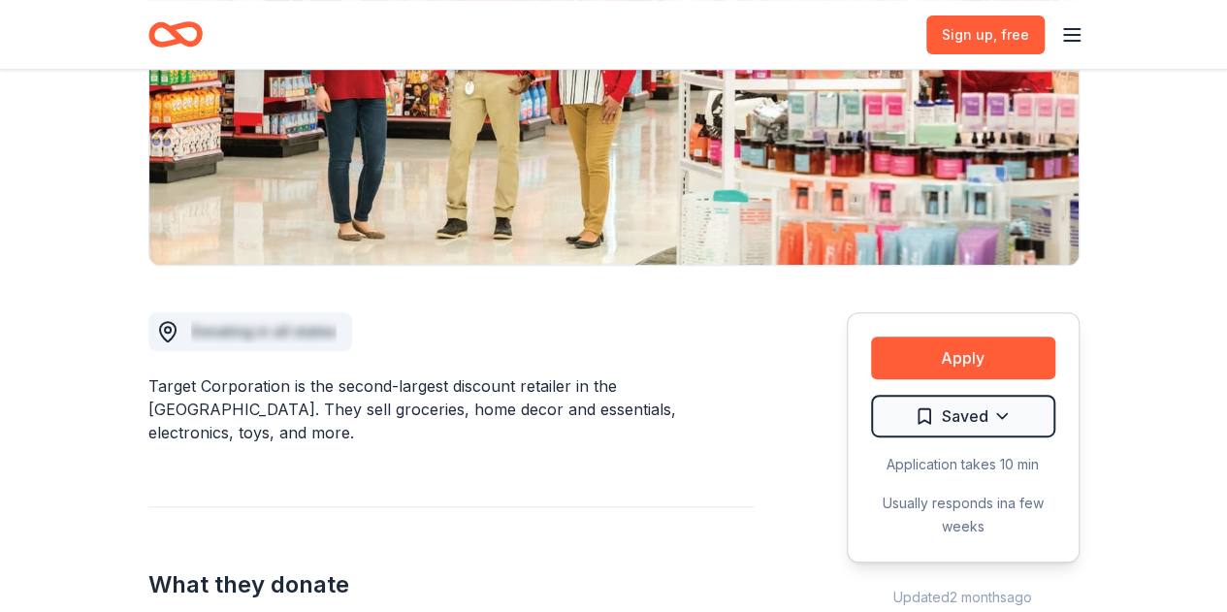 The image size is (1227, 612). I want to click on span: , free, so click(1011, 34).